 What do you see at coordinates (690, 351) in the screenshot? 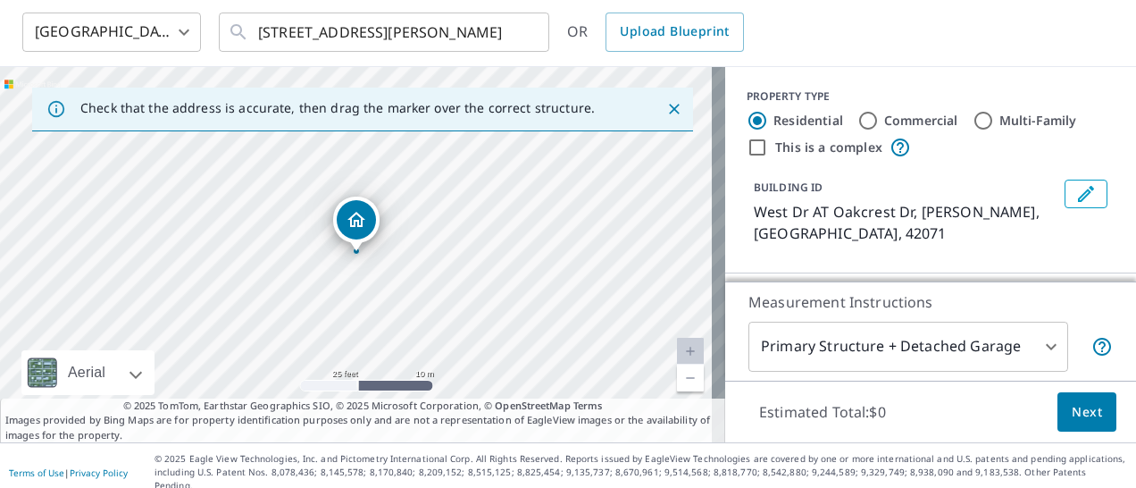
I see `a: Current Level 20, Zoom In Disabled` at bounding box center [690, 351].